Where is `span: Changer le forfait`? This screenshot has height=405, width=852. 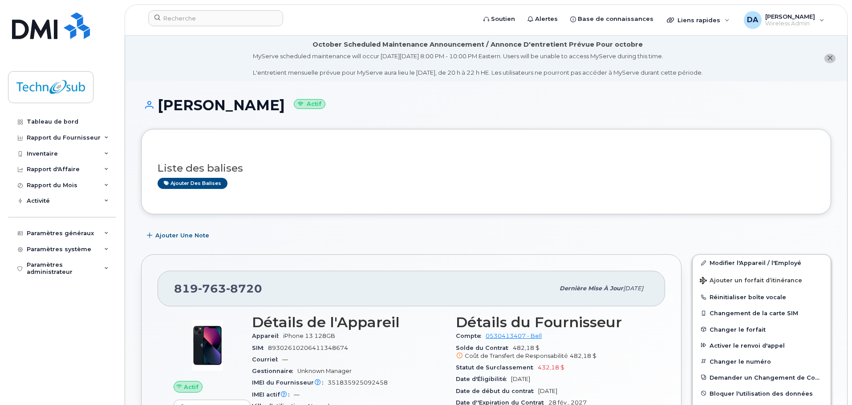 span: Changer le forfait is located at coordinates (737, 329).